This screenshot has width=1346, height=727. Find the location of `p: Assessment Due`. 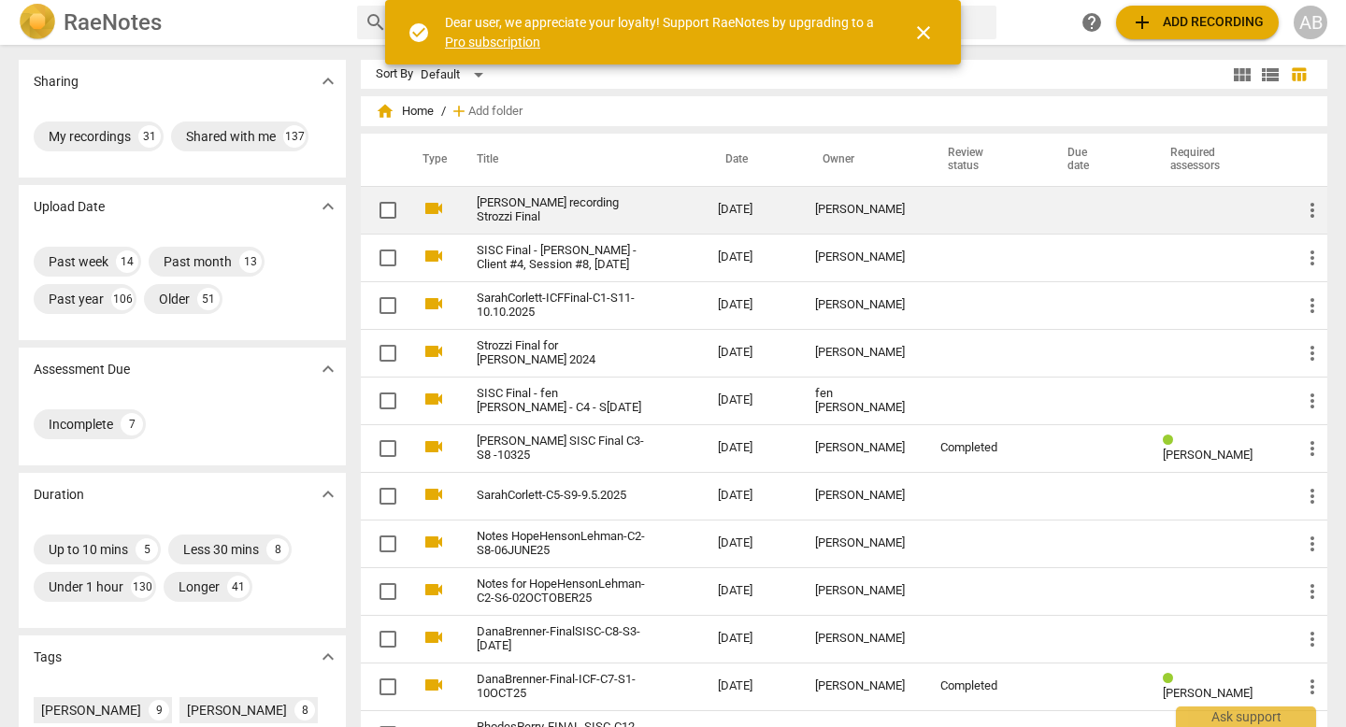

p: Assessment Due is located at coordinates (81, 369).